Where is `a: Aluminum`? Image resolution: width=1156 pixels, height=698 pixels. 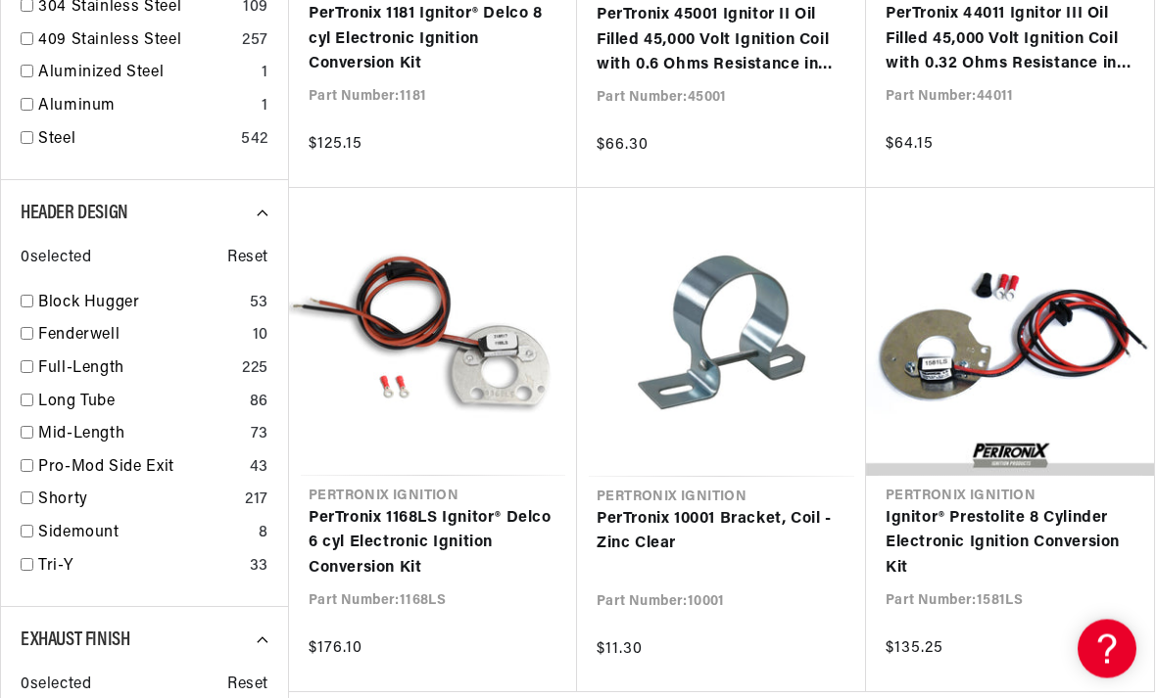
a: Aluminum is located at coordinates (146, 108).